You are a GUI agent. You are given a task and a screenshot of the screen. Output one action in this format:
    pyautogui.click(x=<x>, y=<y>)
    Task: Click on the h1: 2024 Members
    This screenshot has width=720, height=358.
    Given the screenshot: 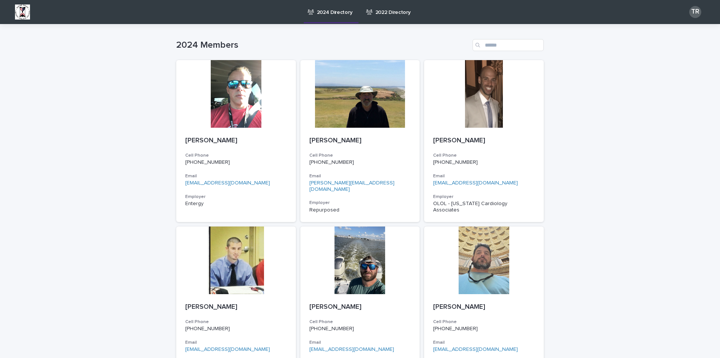 What is the action you would take?
    pyautogui.click(x=323, y=45)
    